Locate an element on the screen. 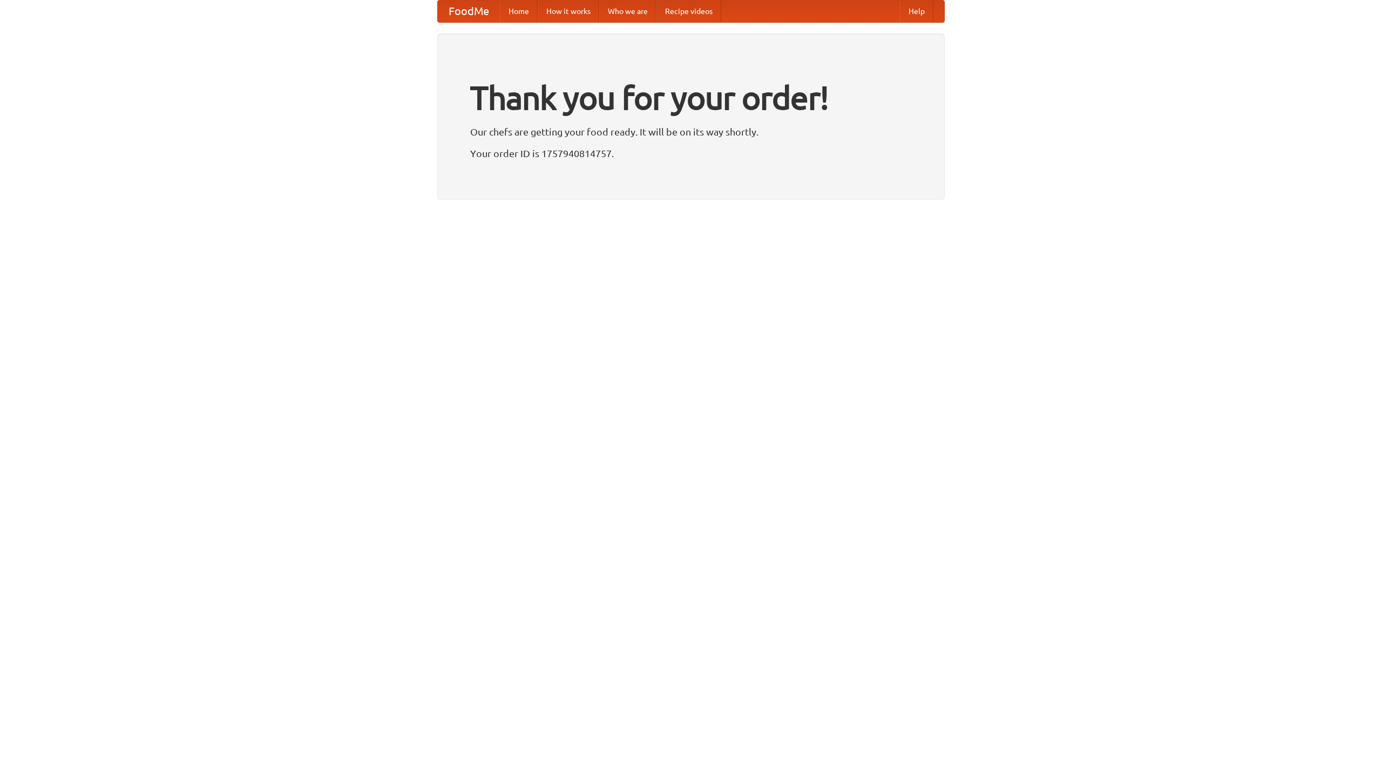 This screenshot has height=764, width=1382. h1: Thank you for your order! is located at coordinates (691, 98).